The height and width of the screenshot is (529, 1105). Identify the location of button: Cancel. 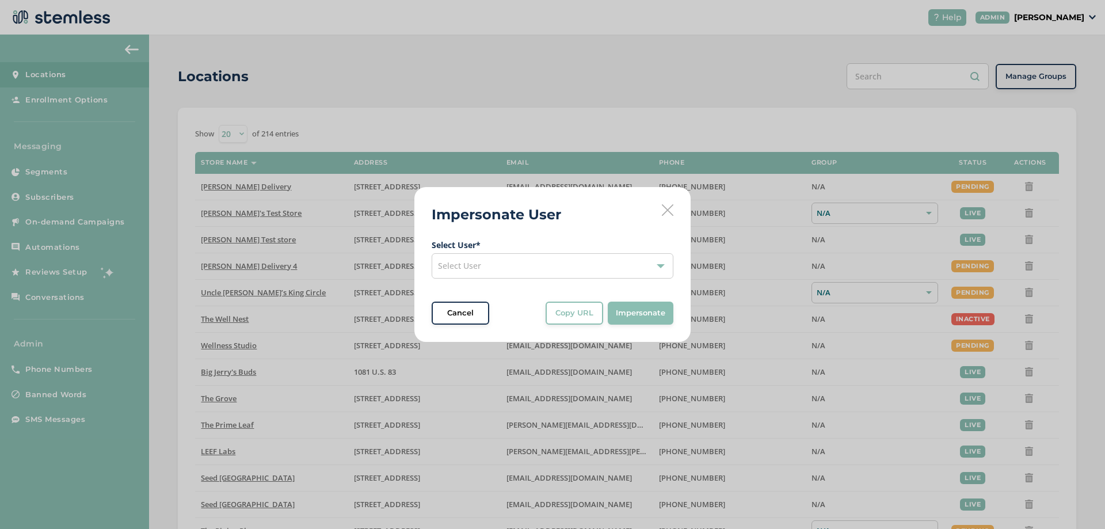
(460, 313).